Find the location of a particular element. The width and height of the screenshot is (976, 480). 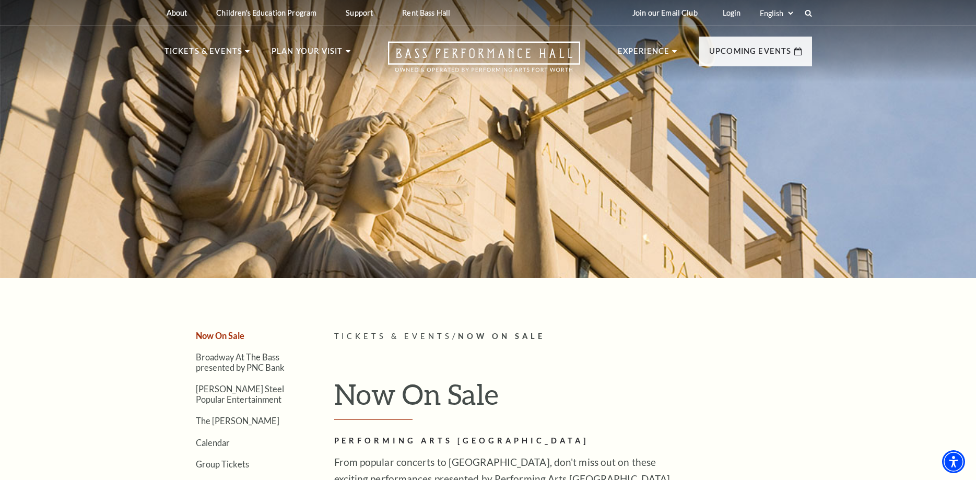

div: Accessibility Menu is located at coordinates (953, 462).